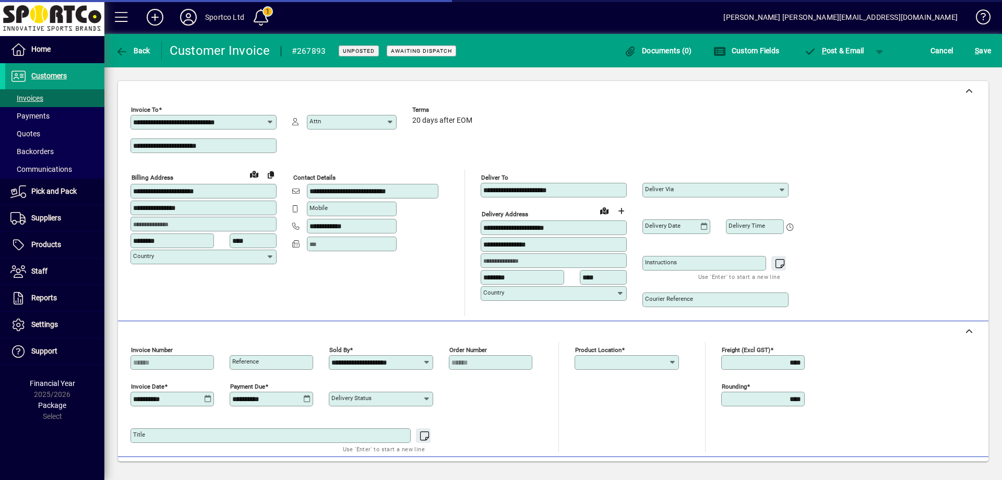 The image size is (1002, 480). Describe the element at coordinates (133, 51) in the screenshot. I see `button: Back` at that location.